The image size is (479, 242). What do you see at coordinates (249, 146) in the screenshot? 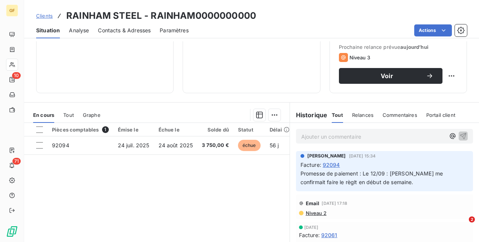
I see `span: échue` at bounding box center [249, 146].